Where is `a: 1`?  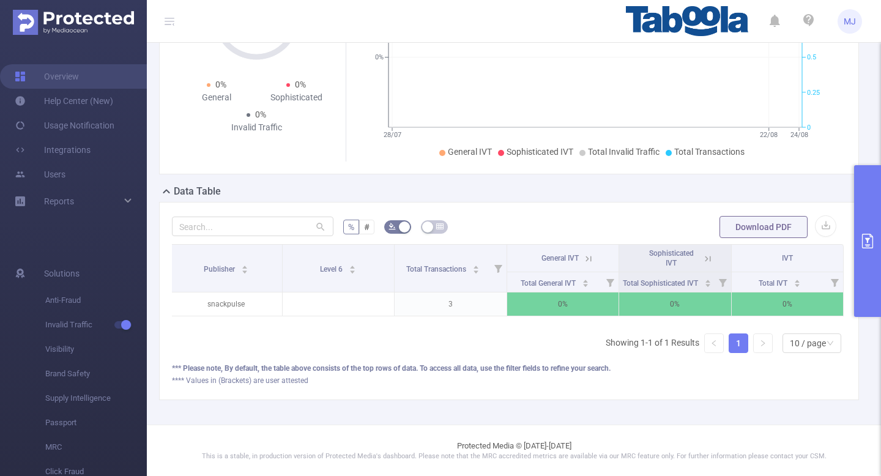
a: 1 is located at coordinates (739, 343).